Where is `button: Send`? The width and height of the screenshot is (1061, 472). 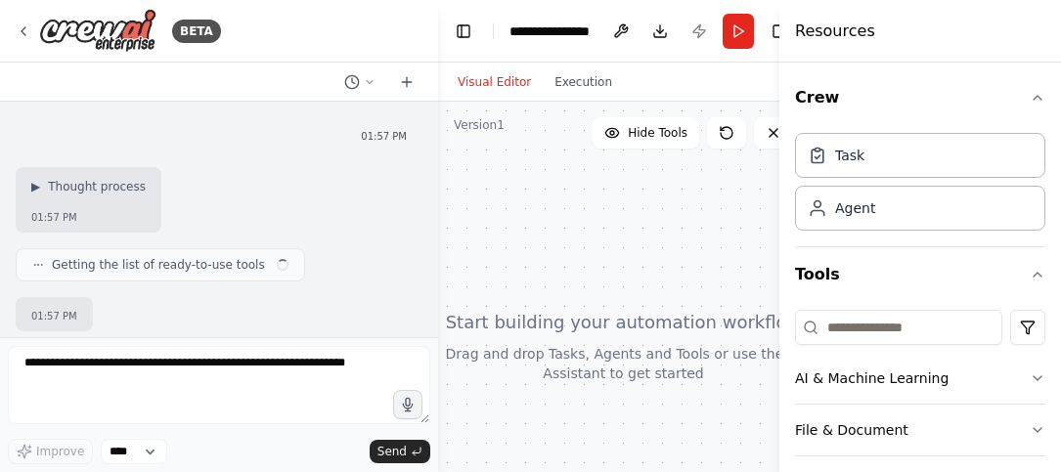
button: Send is located at coordinates (400, 452).